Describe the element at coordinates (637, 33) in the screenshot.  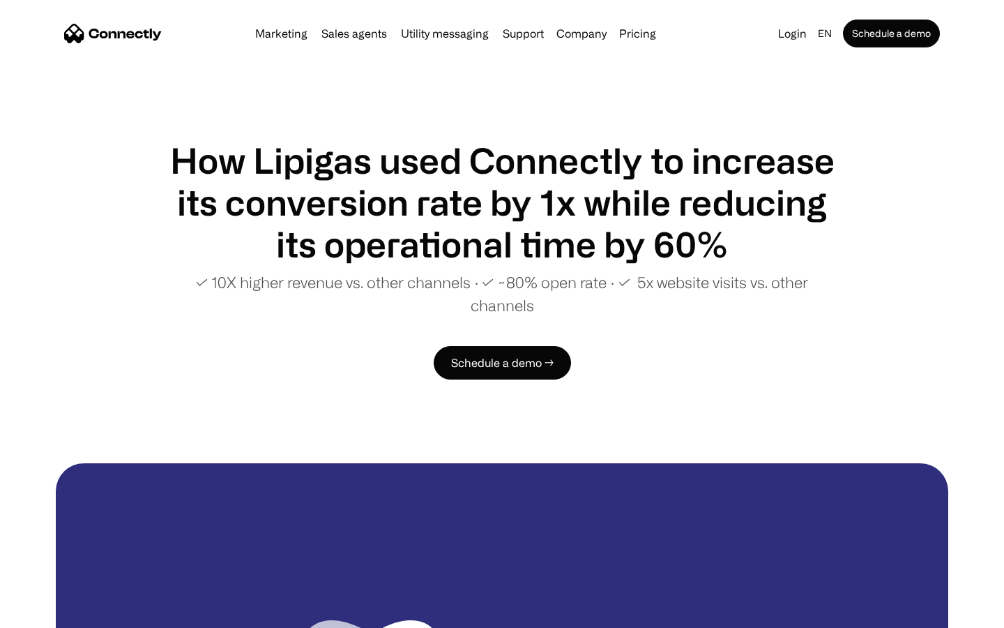
I see `a: Pricing` at that location.